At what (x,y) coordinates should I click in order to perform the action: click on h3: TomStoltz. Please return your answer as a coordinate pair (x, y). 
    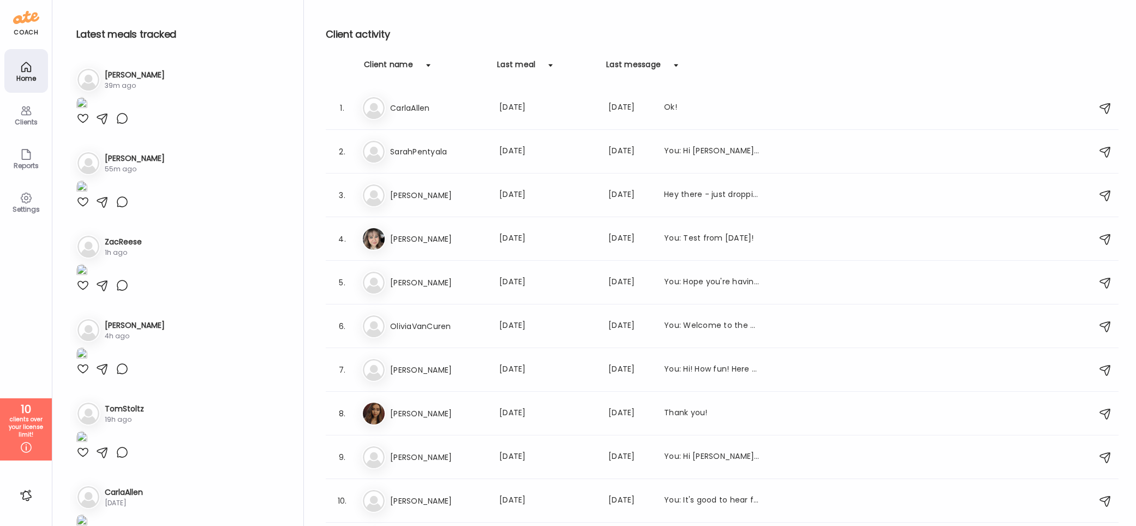
    Looking at the image, I should click on (124, 409).